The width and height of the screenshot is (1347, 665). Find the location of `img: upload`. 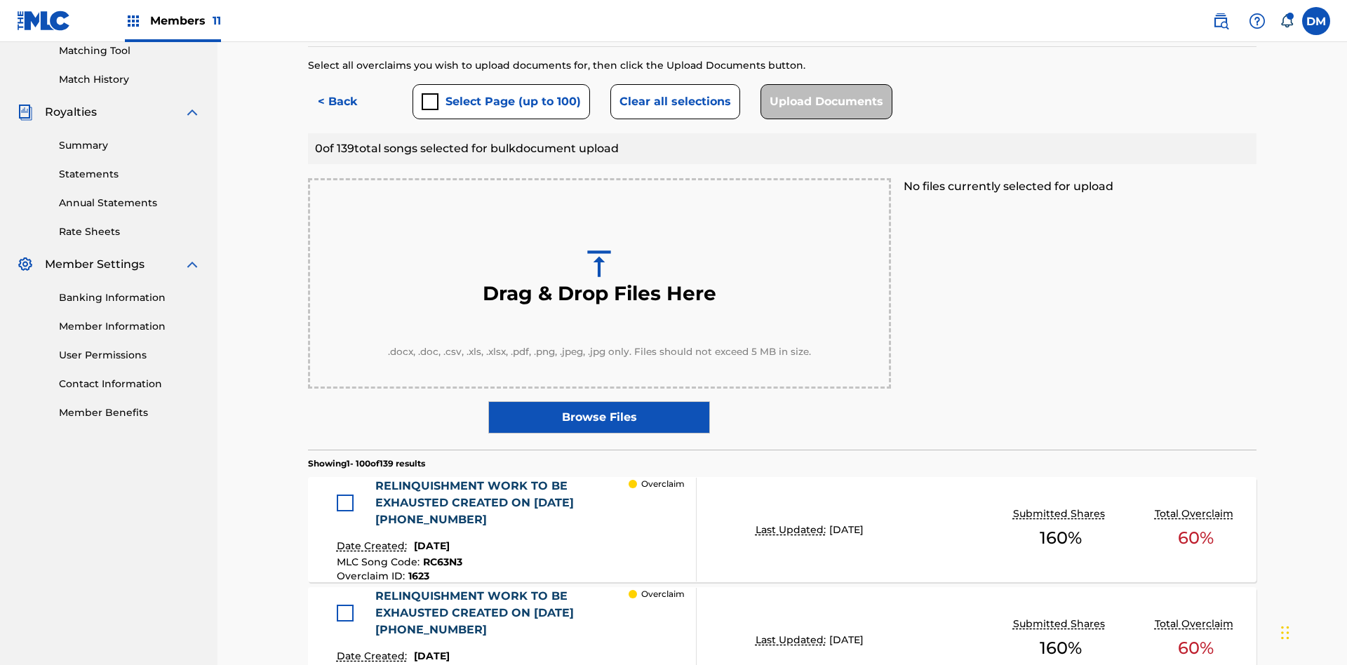

img: upload is located at coordinates (599, 264).